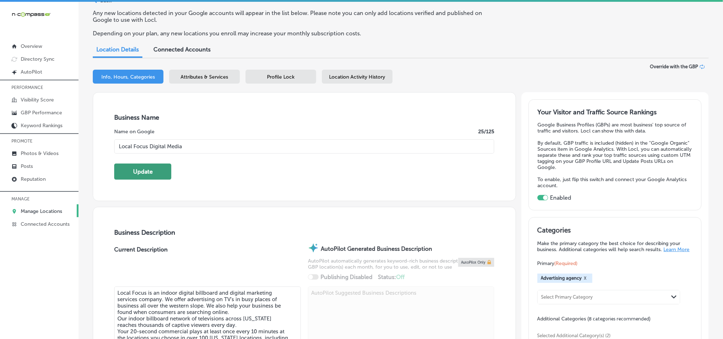  What do you see at coordinates (281, 77) in the screenshot?
I see `span: Profile Lock` at bounding box center [281, 77].